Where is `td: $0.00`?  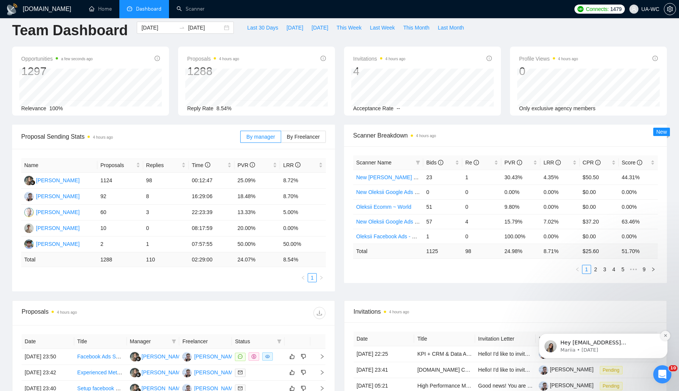 td: $0.00 is located at coordinates (599, 192).